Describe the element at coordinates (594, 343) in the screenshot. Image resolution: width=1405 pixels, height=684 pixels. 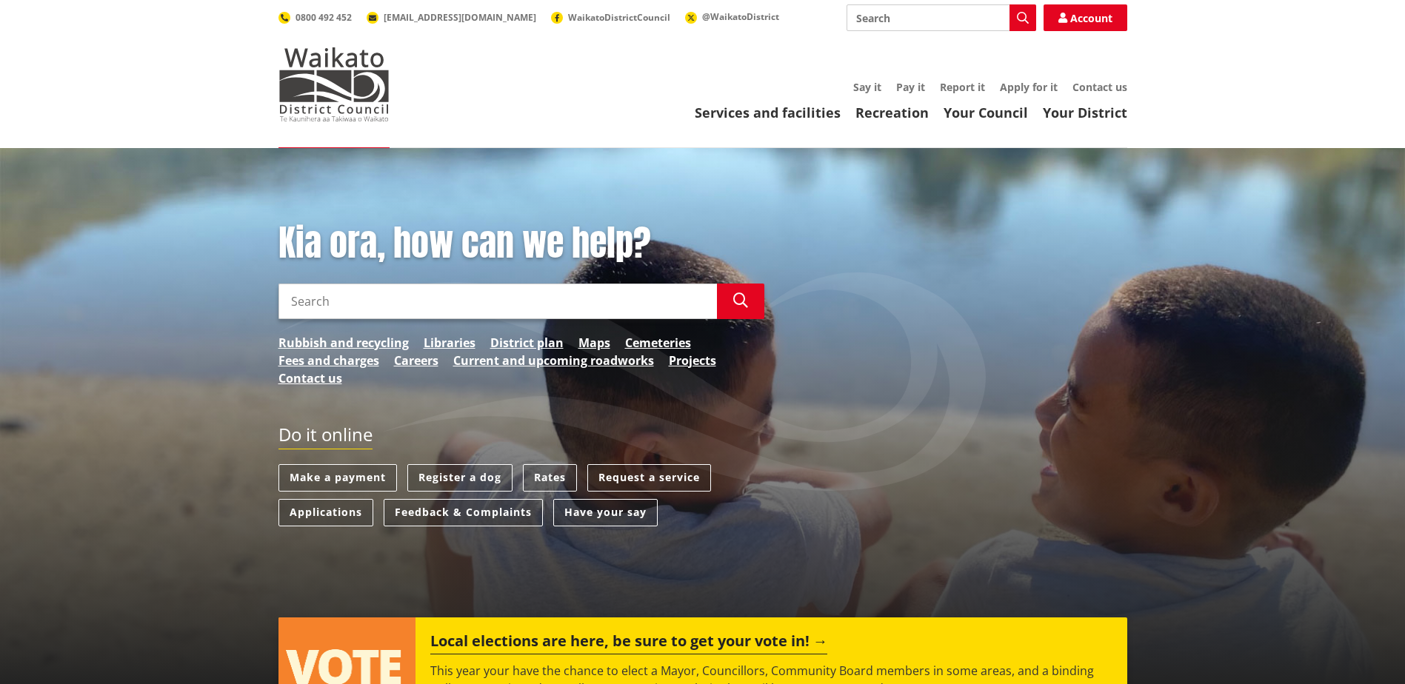
I see `a: Maps` at that location.